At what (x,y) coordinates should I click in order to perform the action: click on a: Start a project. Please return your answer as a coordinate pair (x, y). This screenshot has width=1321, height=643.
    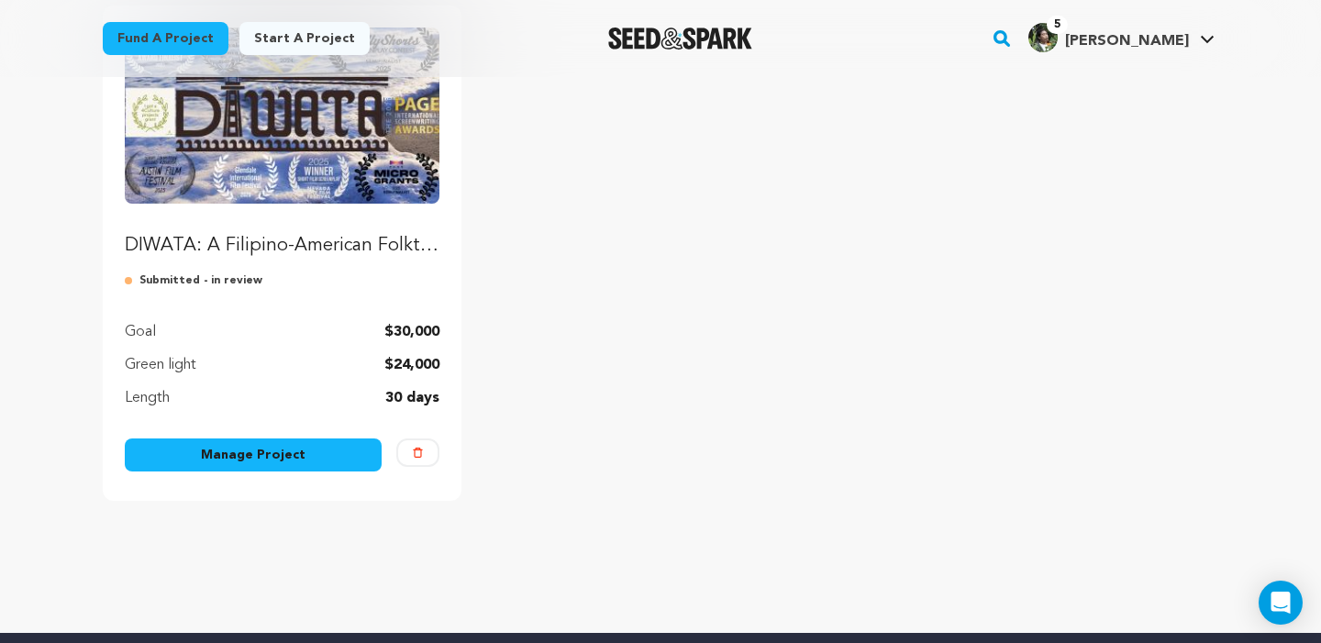
    Looking at the image, I should click on (305, 39).